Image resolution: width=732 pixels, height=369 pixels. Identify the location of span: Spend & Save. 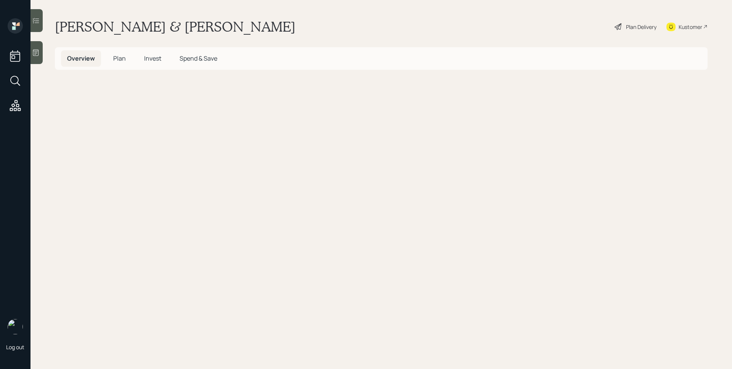
(198, 58).